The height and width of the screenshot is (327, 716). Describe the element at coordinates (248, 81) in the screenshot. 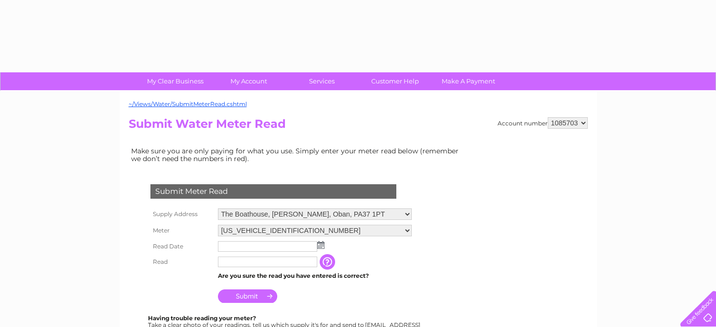

I see `a: My Account` at that location.